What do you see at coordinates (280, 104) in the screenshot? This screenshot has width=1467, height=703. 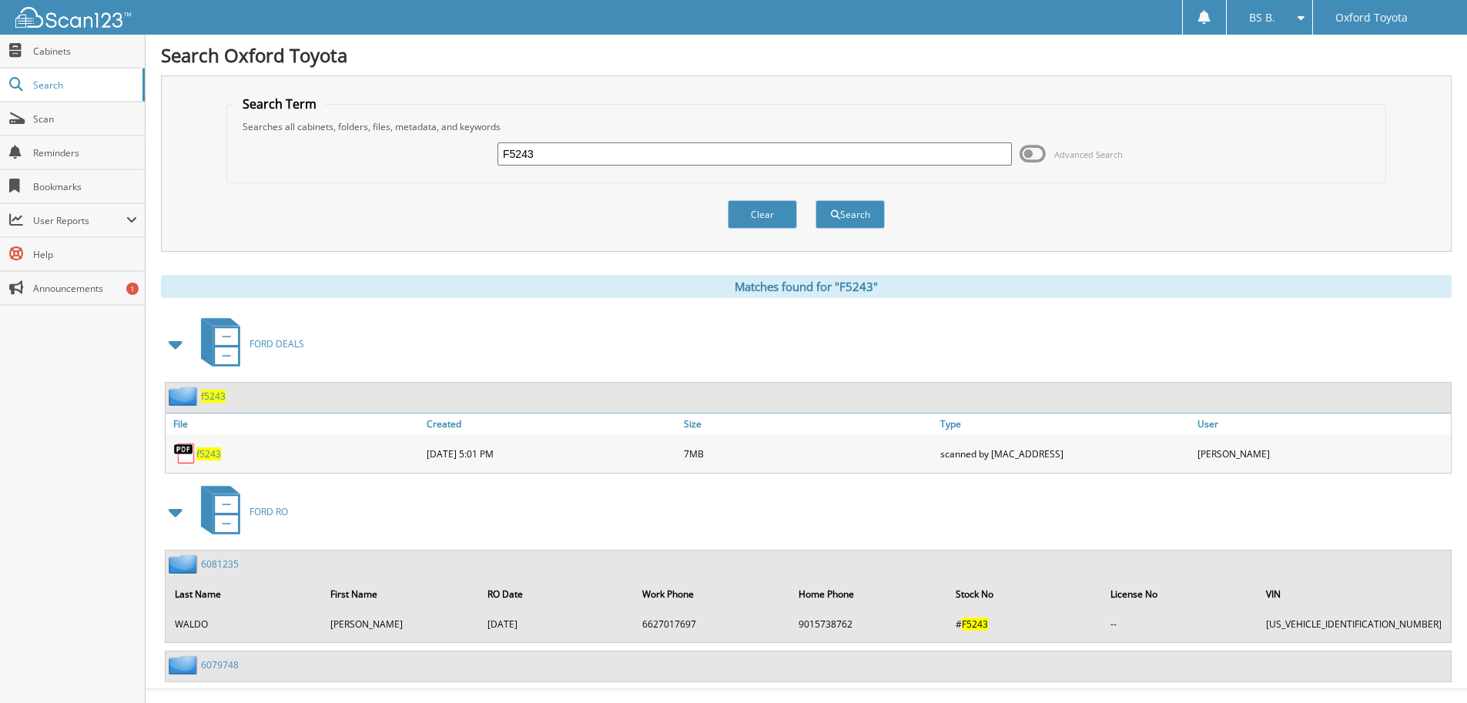 I see `legend: Search Term` at bounding box center [280, 104].